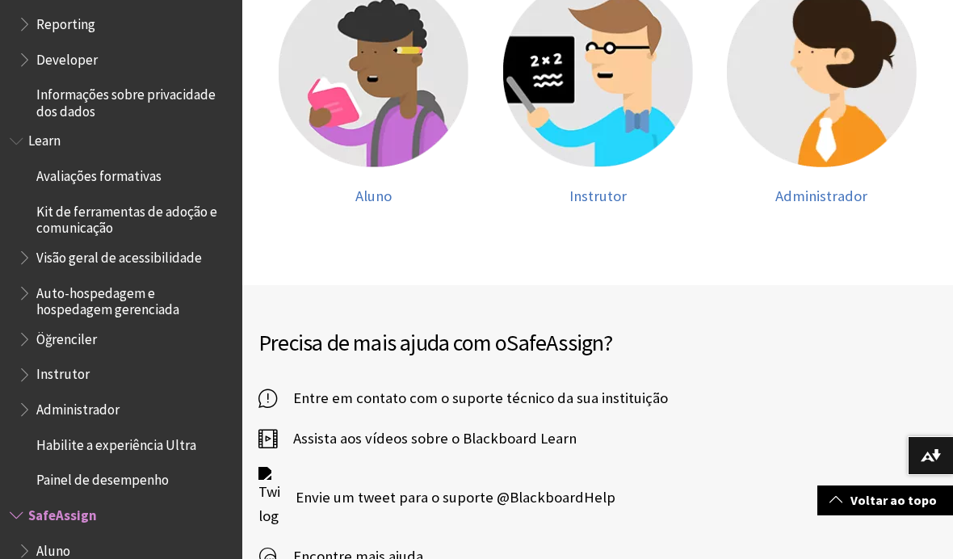 This screenshot has height=559, width=953. I want to click on a: Entre em contato com o suporte técnico da sua instituição, so click(463, 398).